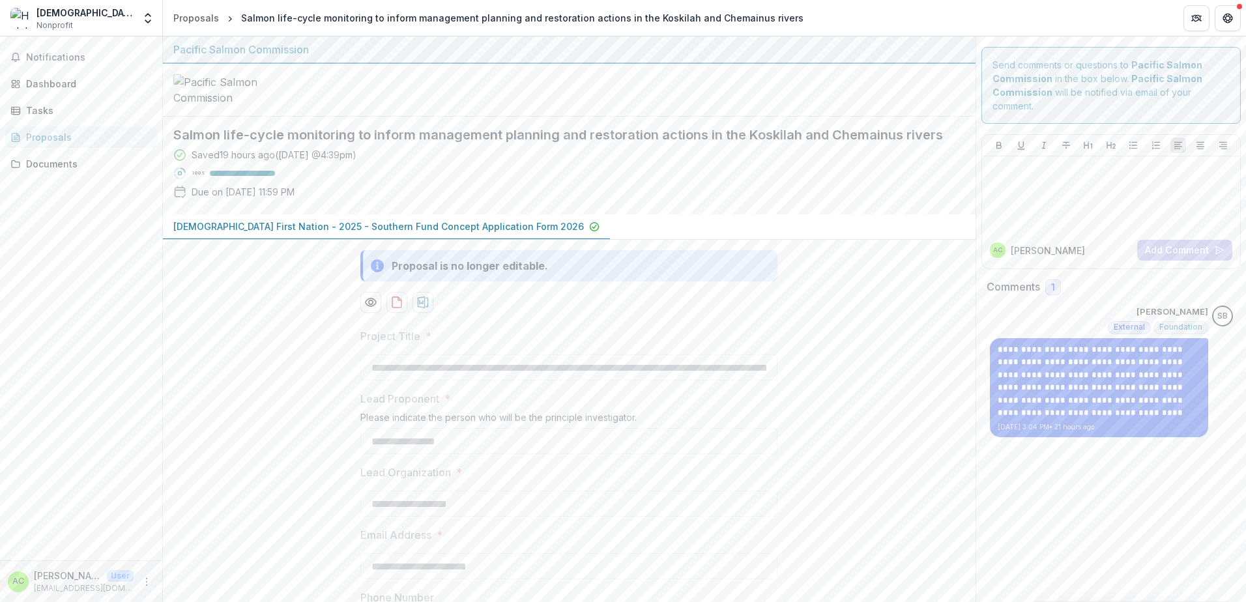 The height and width of the screenshot is (602, 1246). I want to click on a: Dashboard, so click(81, 83).